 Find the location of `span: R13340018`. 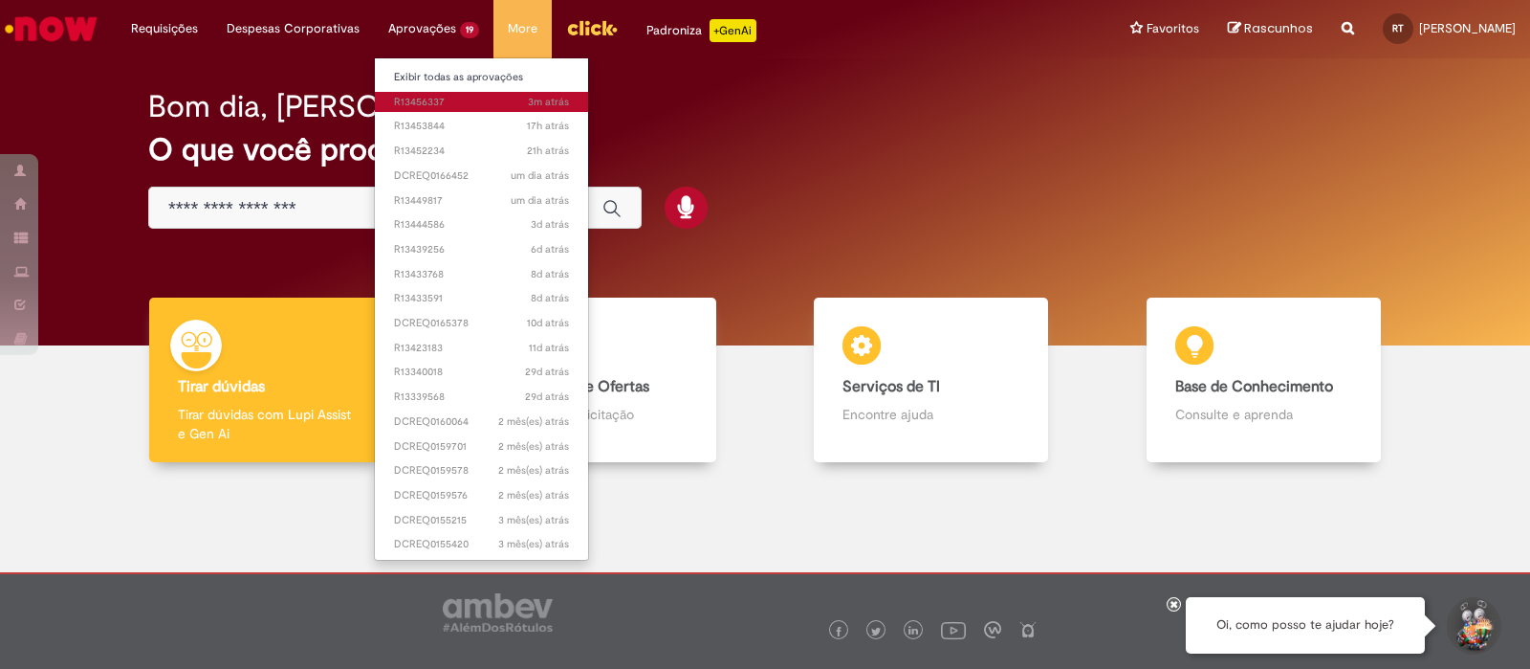

span: R13340018 is located at coordinates (481, 372).